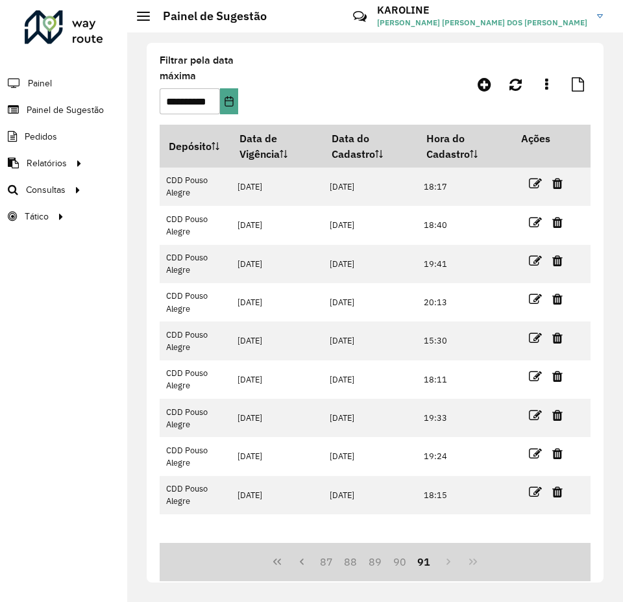 The width and height of the screenshot is (623, 602). Describe the element at coordinates (375, 562) in the screenshot. I see `button: 89` at that location.